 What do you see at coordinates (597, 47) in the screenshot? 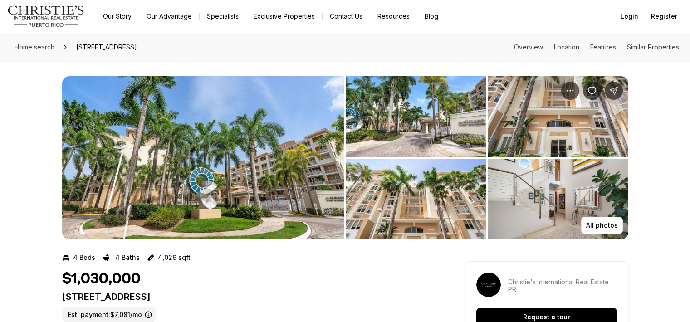
I see `nav: Page section menu` at bounding box center [597, 47].